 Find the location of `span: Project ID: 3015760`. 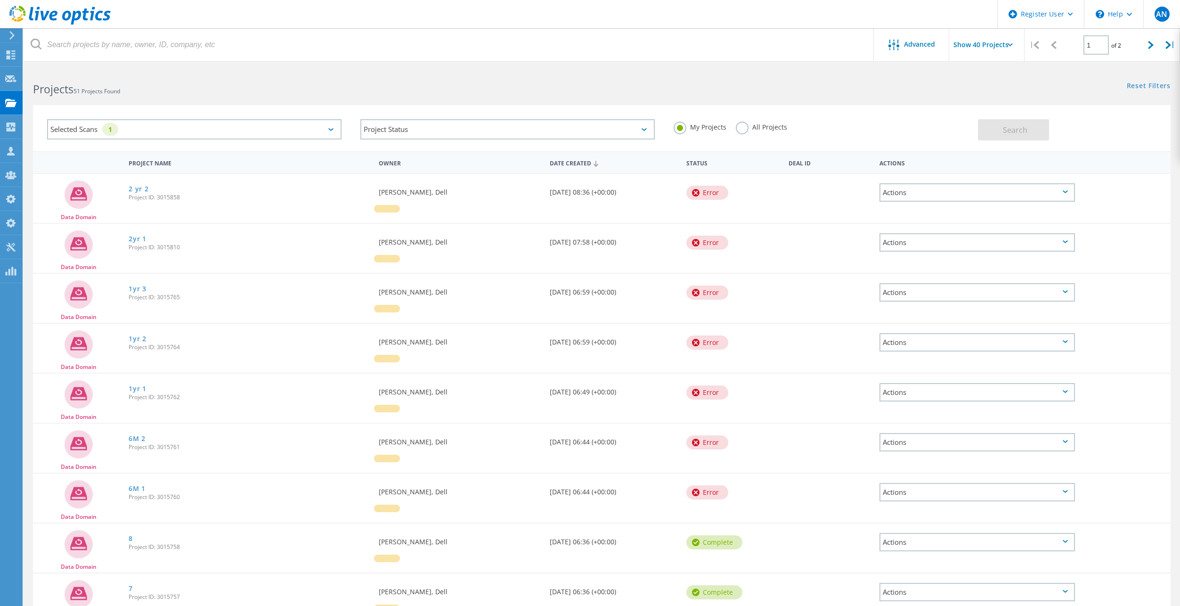

span: Project ID: 3015760 is located at coordinates (249, 497).